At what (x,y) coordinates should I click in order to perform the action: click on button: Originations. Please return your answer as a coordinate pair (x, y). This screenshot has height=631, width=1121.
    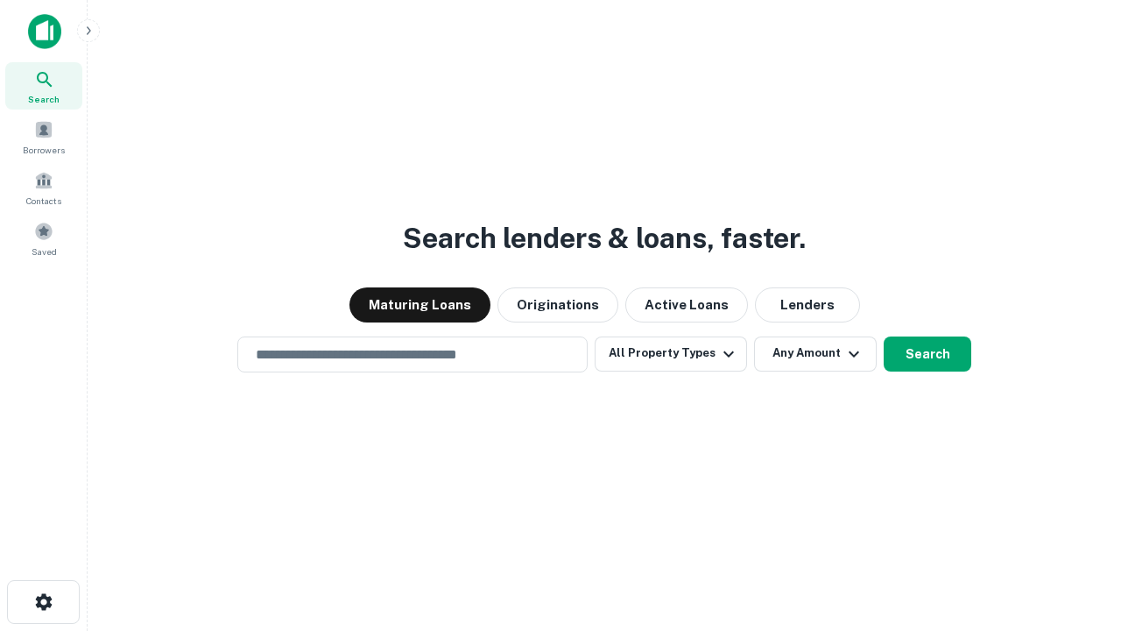
    Looking at the image, I should click on (558, 305).